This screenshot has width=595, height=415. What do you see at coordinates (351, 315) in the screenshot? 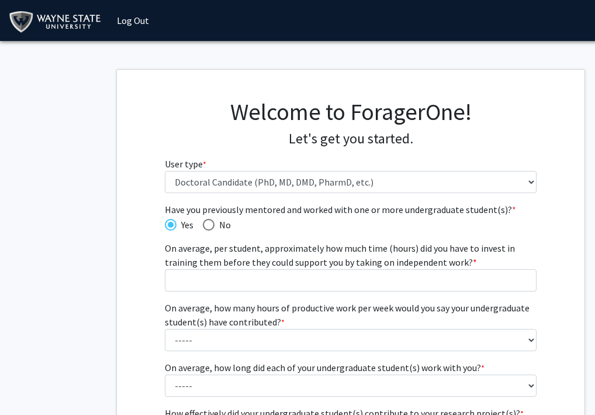
I see `label: On average, how many hours of productive work per week would you say your undergraduate student(s...` at bounding box center [351, 315].